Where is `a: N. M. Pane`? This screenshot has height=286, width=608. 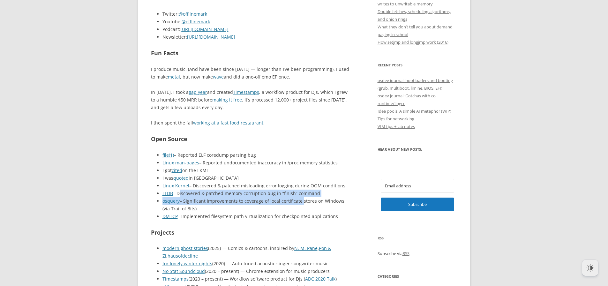
a: N. M. Pane is located at coordinates (306, 248).